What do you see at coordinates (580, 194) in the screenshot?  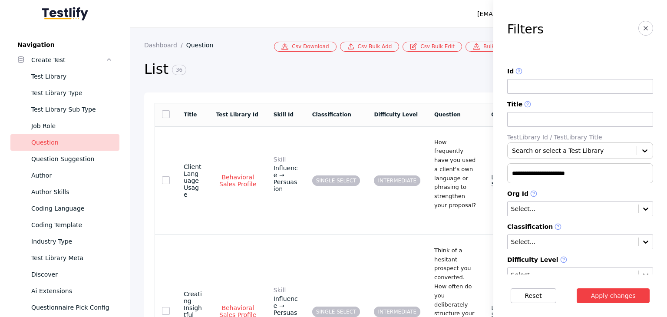 I see `label: Org Id` at bounding box center [580, 194].